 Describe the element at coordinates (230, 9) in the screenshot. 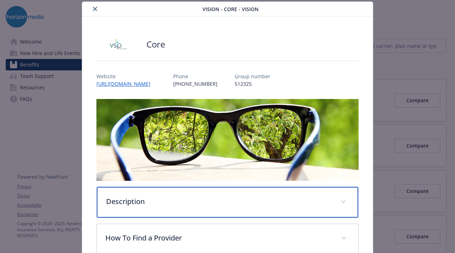

I see `span: Vision - Core - Vision` at that location.